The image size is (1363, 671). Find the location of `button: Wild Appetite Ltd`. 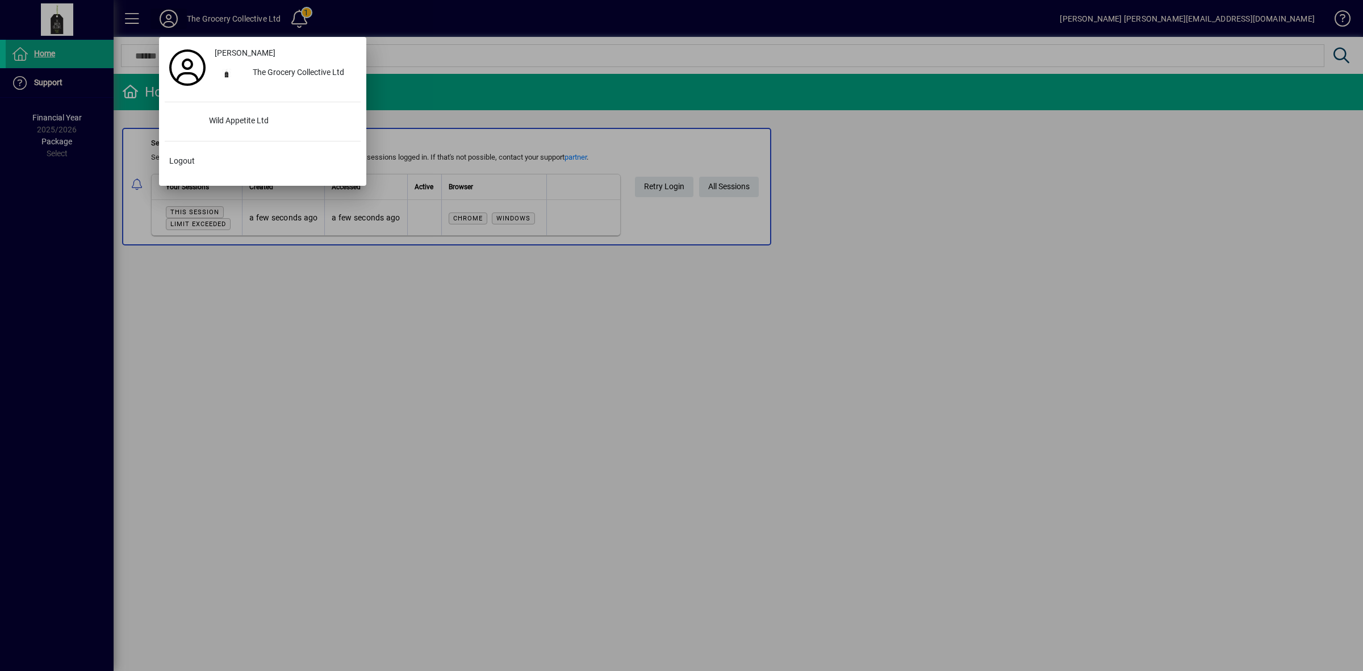

button: Wild Appetite Ltd is located at coordinates (262, 122).